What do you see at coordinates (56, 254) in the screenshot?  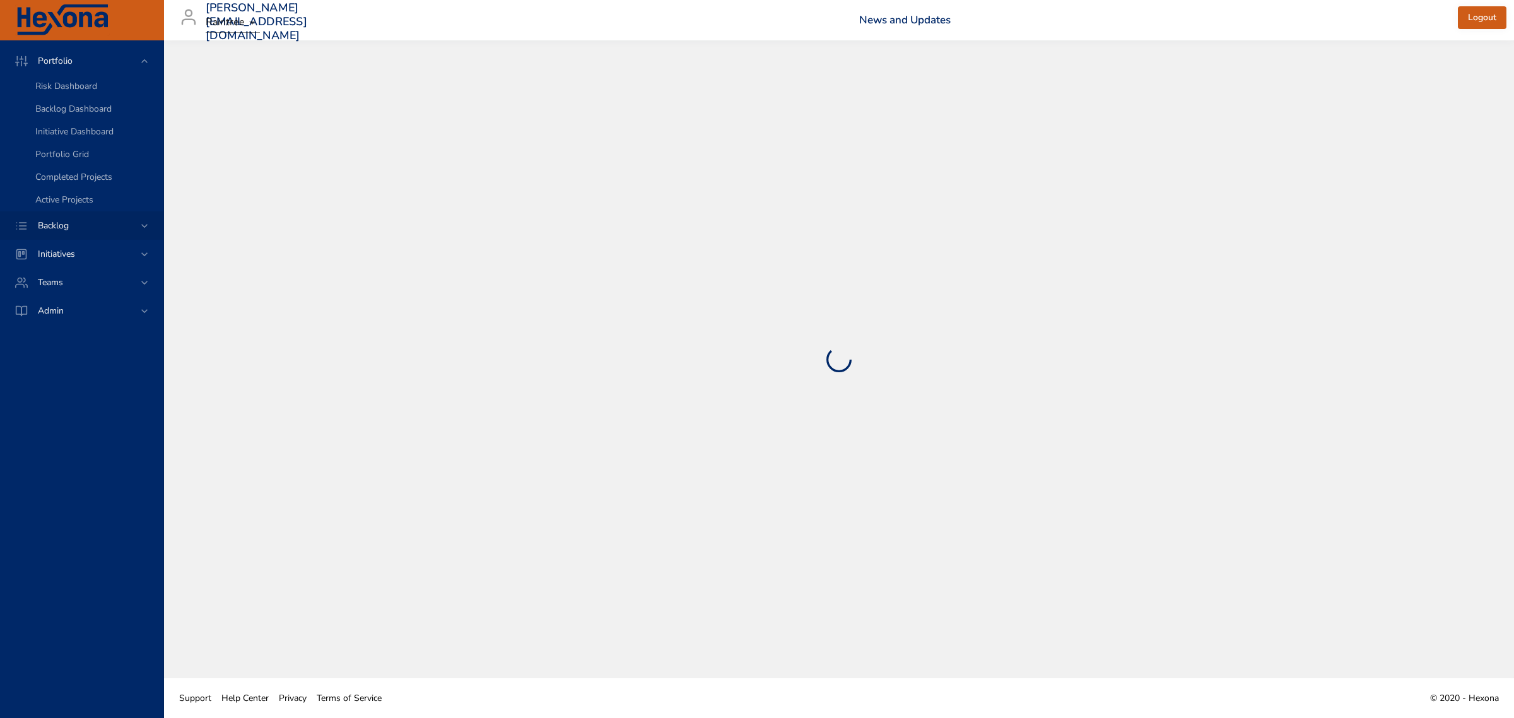 I see `span: Initiatives` at bounding box center [56, 254].